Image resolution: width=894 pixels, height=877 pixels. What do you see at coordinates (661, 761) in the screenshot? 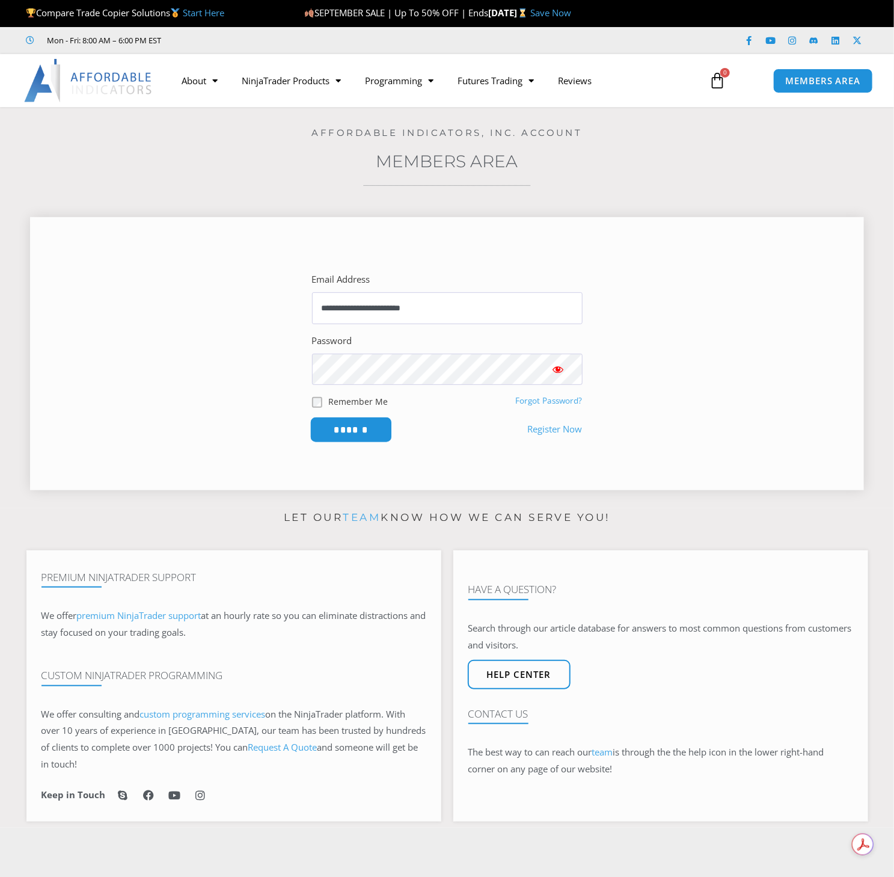
I see `p: The best way to can reach our is through the the help icon in the lower right-hand corner on any ...` at bounding box center [661, 761].